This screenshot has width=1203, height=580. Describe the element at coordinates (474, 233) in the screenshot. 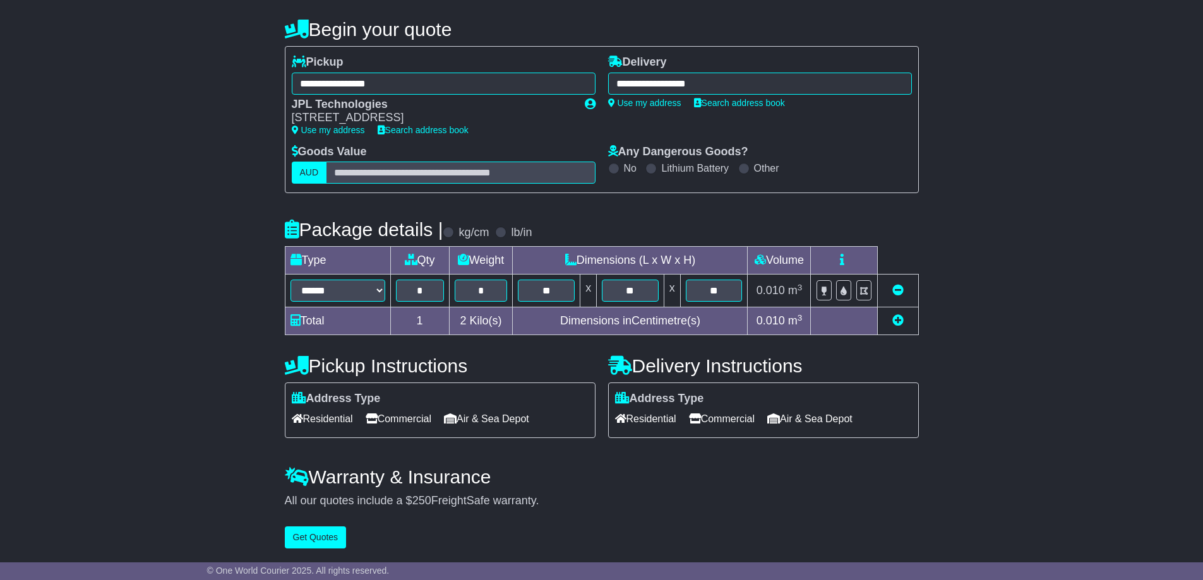

I see `label: kg/cm` at that location.